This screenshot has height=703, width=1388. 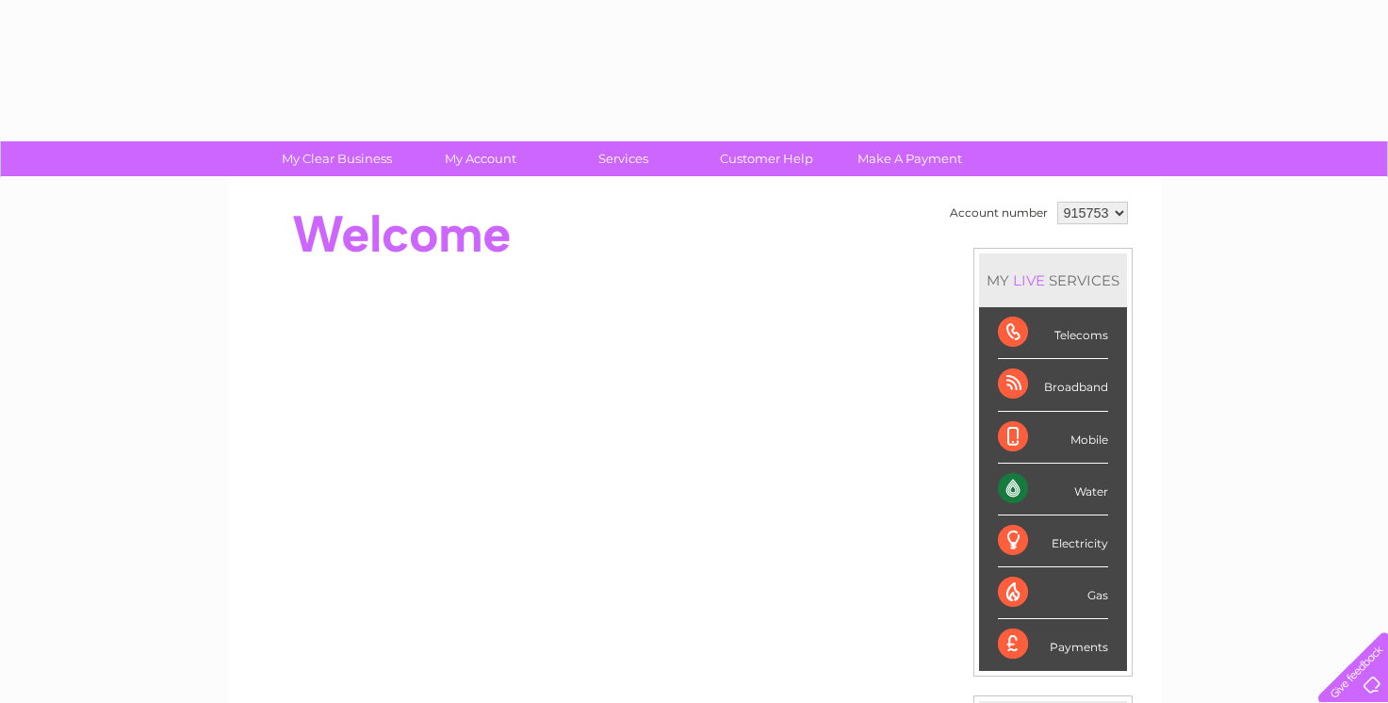 What do you see at coordinates (766, 158) in the screenshot?
I see `a: Customer Help` at bounding box center [766, 158].